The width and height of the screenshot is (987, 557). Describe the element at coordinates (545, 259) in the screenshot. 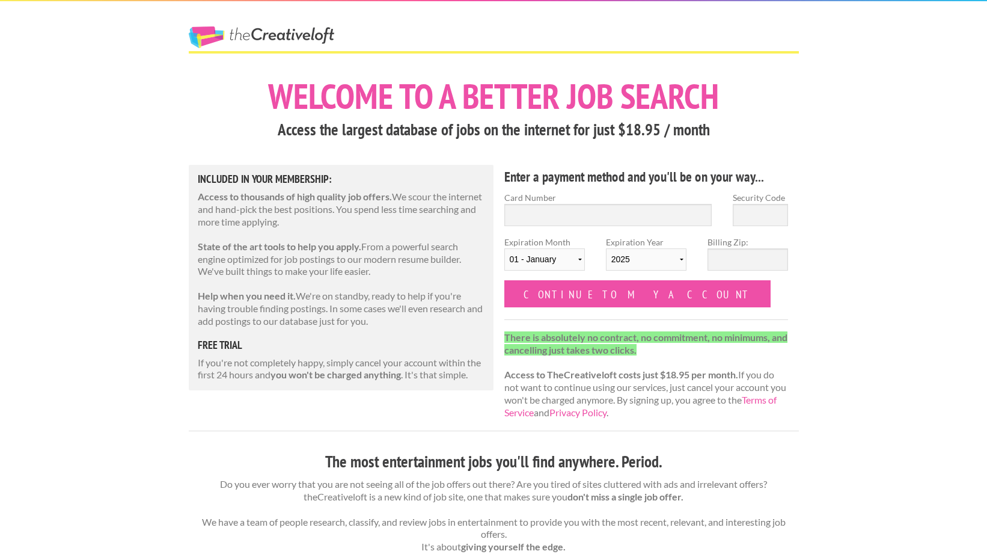

I see `select: Expiration Month` at that location.